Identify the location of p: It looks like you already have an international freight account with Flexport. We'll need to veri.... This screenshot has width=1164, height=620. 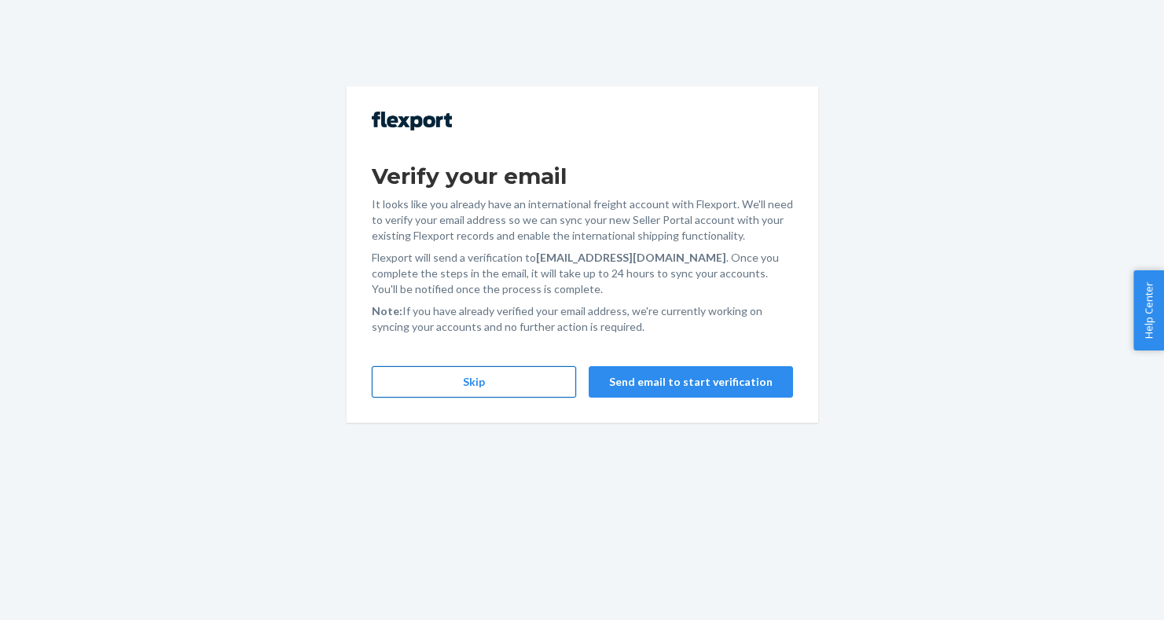
(583, 220).